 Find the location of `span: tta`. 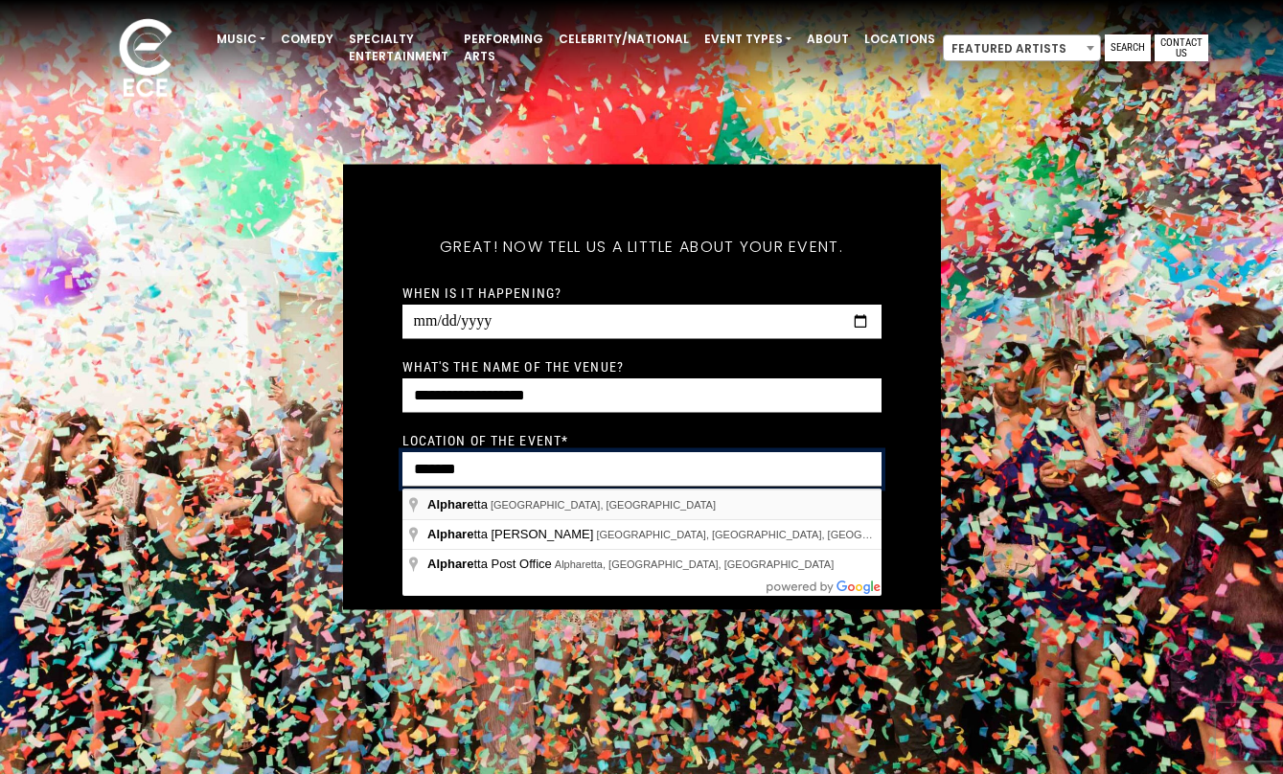

span: tta is located at coordinates (459, 504).